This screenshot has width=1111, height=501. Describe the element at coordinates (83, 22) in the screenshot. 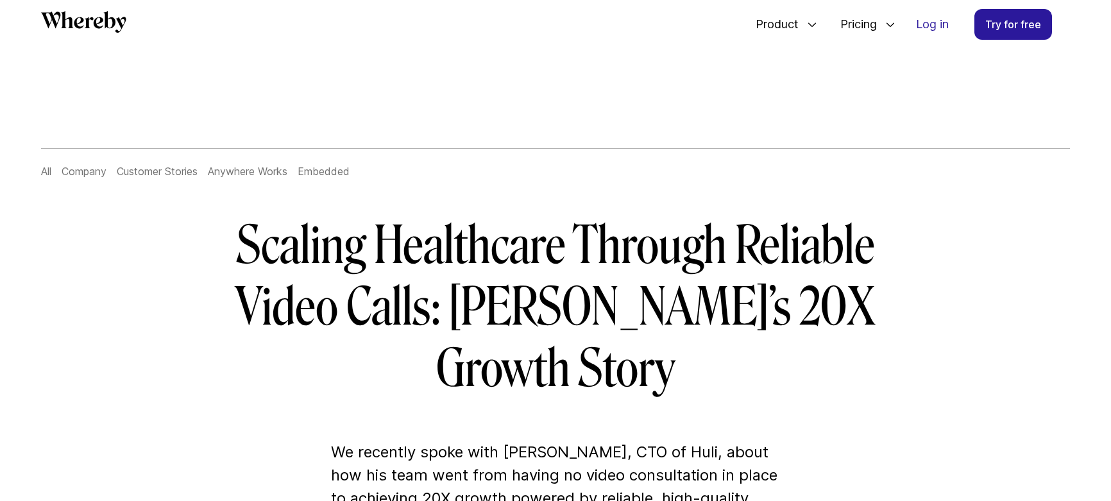

I see `svg: Whereby` at that location.